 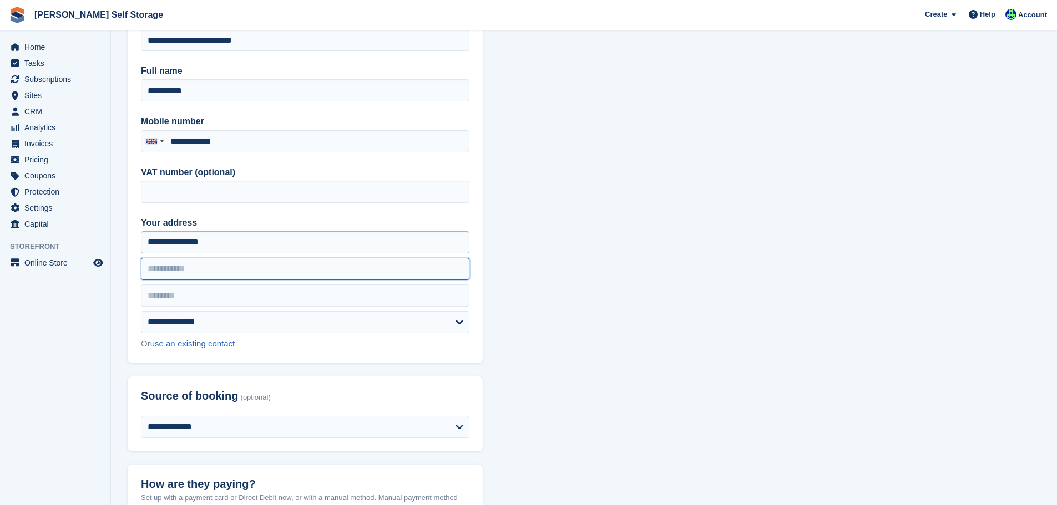 I want to click on img: stora-icon-8386f47178a22dfd0bd8f6a31ec36ba5ce8667c1dd55bd0f319d3a0aa187defe.svg, so click(x=17, y=15).